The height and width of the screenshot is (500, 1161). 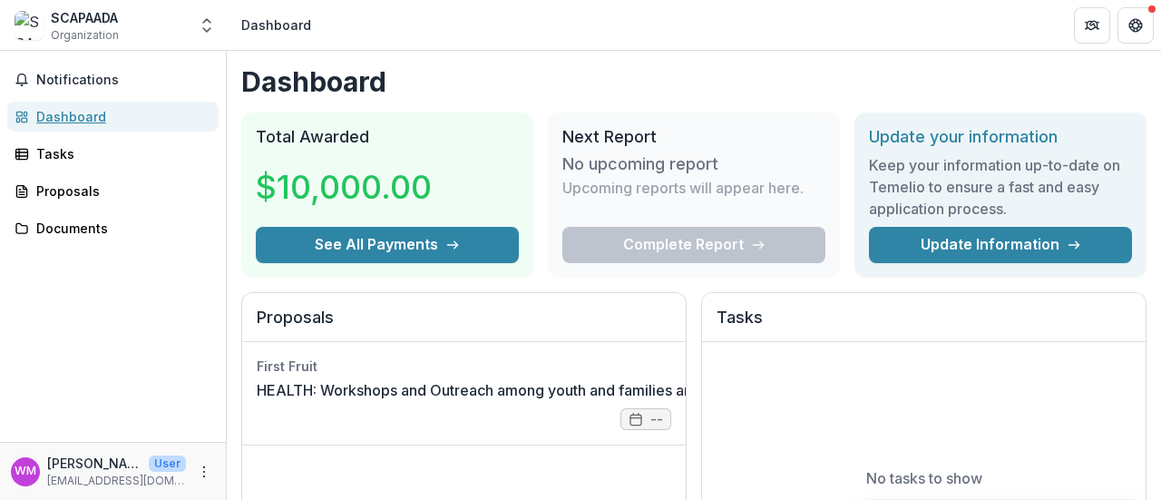 What do you see at coordinates (120, 228) in the screenshot?
I see `div: Documents` at bounding box center [120, 228].